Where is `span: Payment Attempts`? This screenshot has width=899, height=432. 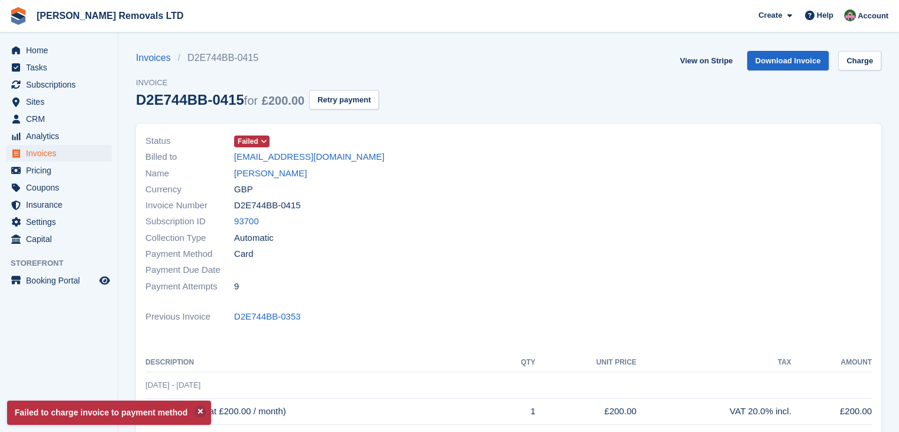 span: Payment Attempts is located at coordinates (190, 286).